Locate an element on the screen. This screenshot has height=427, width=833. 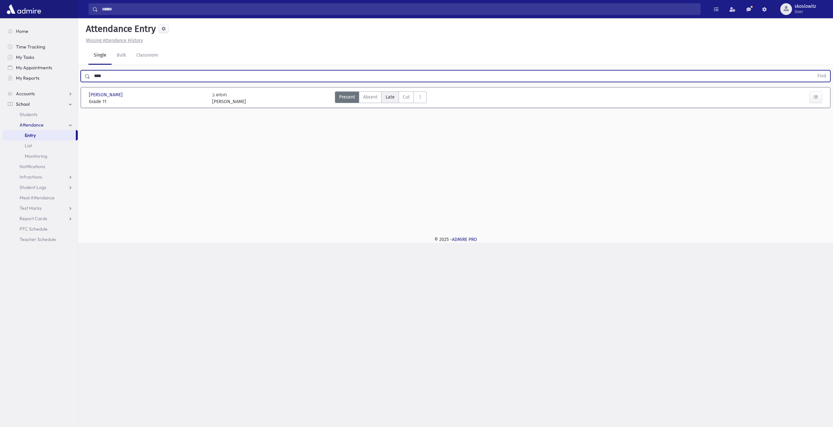
span: Attendance is located at coordinates (32, 125).